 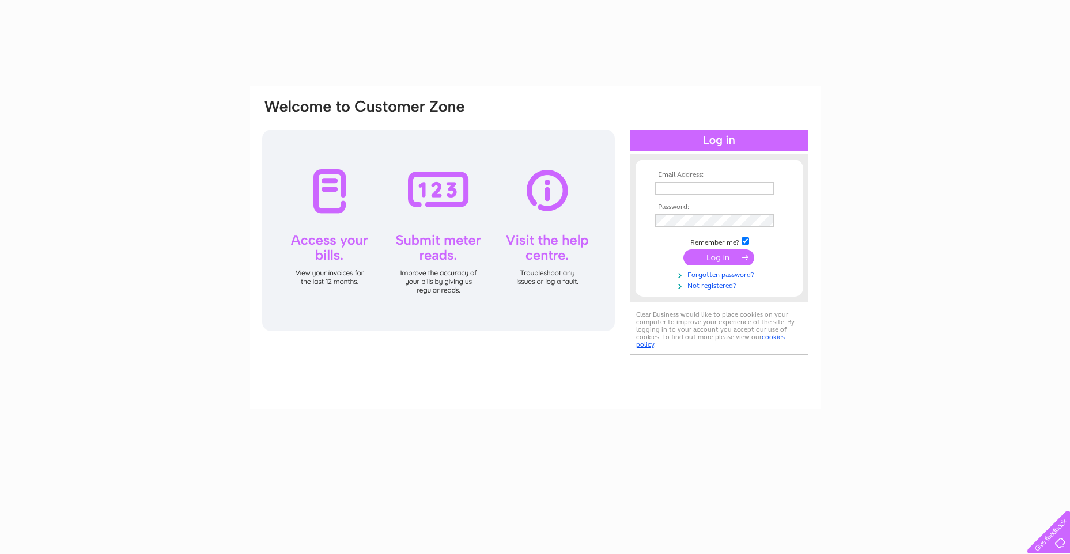 I want to click on th: Email Address:, so click(x=719, y=175).